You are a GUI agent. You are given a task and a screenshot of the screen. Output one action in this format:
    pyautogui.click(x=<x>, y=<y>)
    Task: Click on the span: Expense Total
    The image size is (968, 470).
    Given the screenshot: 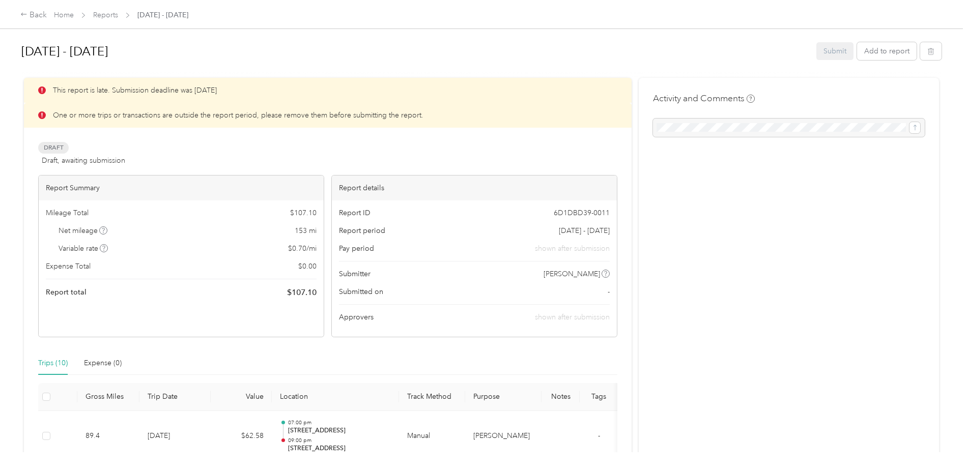 What is the action you would take?
    pyautogui.click(x=68, y=266)
    